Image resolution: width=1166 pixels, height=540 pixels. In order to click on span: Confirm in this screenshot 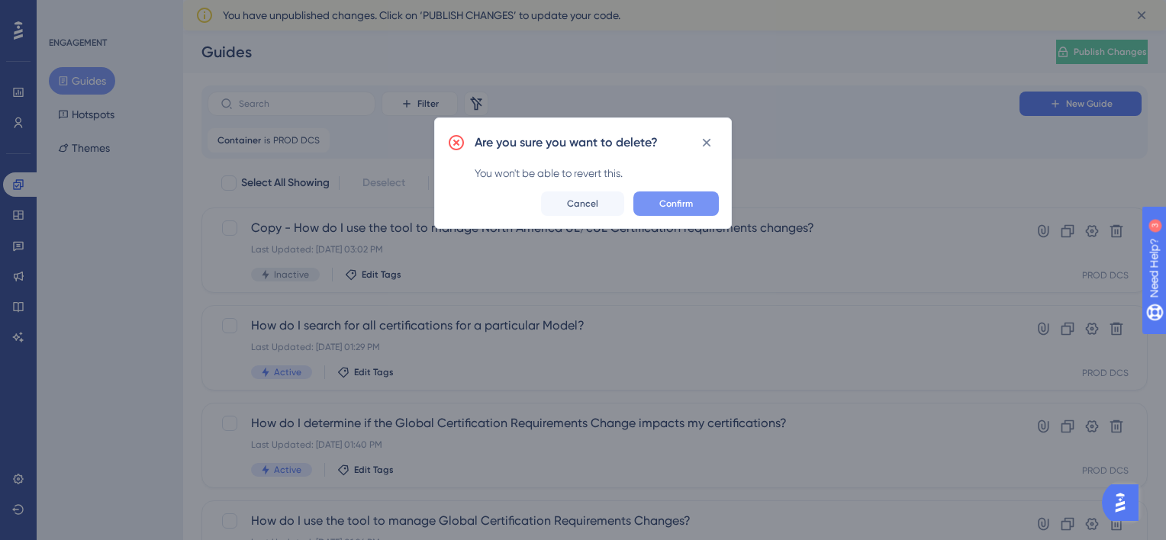, I will do `click(676, 204)`.